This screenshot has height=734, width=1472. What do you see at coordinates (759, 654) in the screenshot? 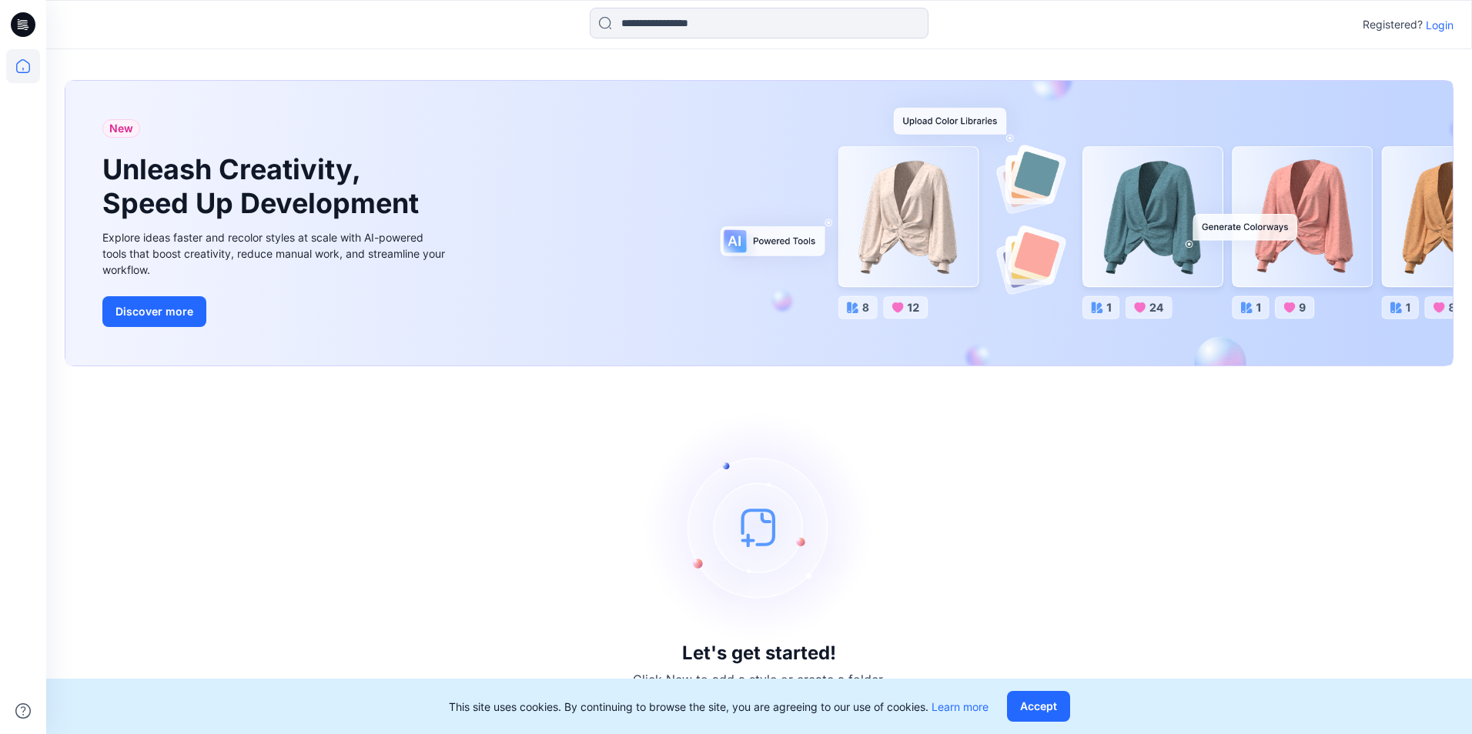
I see `h3: Let's get started!` at bounding box center [759, 654].